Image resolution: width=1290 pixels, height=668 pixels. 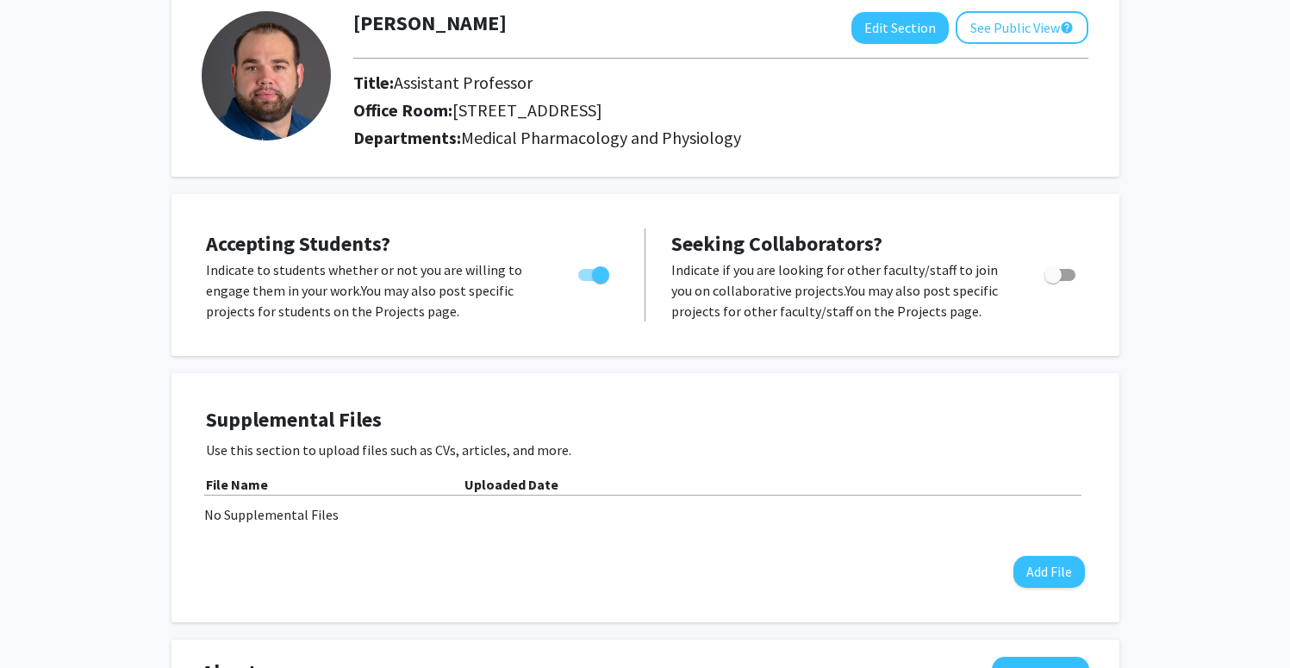 I want to click on h2: Title:, so click(x=580, y=83).